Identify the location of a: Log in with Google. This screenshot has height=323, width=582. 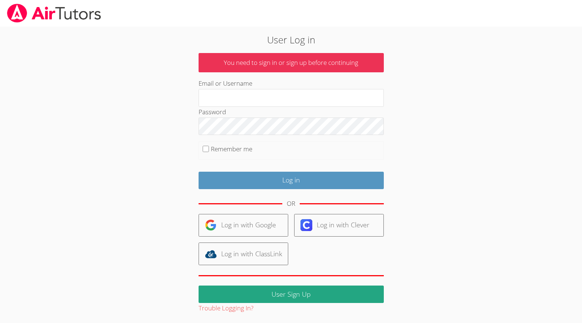
(244, 225).